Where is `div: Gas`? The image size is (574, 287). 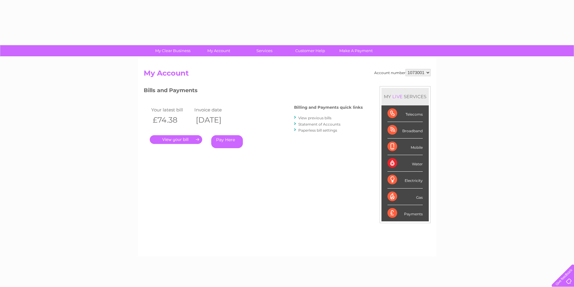
div: Gas is located at coordinates (405, 197).